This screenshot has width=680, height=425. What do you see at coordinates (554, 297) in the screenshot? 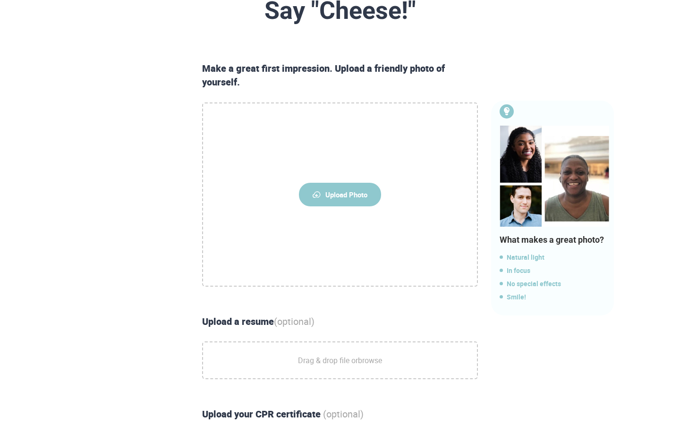
I see `span: Smile!` at bounding box center [554, 297].